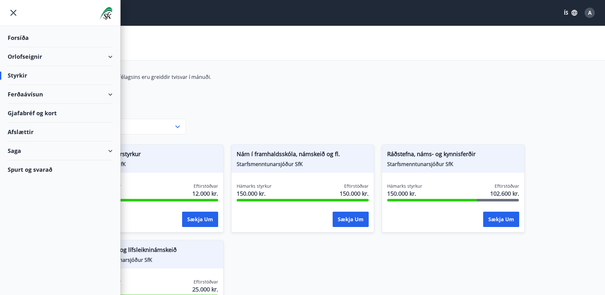 This screenshot has height=295, width=605. What do you see at coordinates (60, 169) in the screenshot?
I see `div: Spurt og svarað` at bounding box center [60, 169].